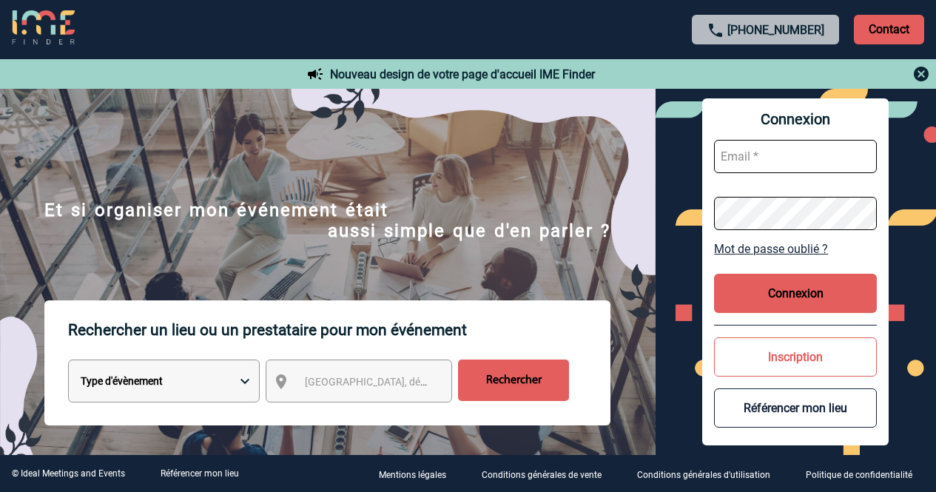 Image resolution: width=936 pixels, height=492 pixels. What do you see at coordinates (795, 293) in the screenshot?
I see `button: Connexion` at bounding box center [795, 293].